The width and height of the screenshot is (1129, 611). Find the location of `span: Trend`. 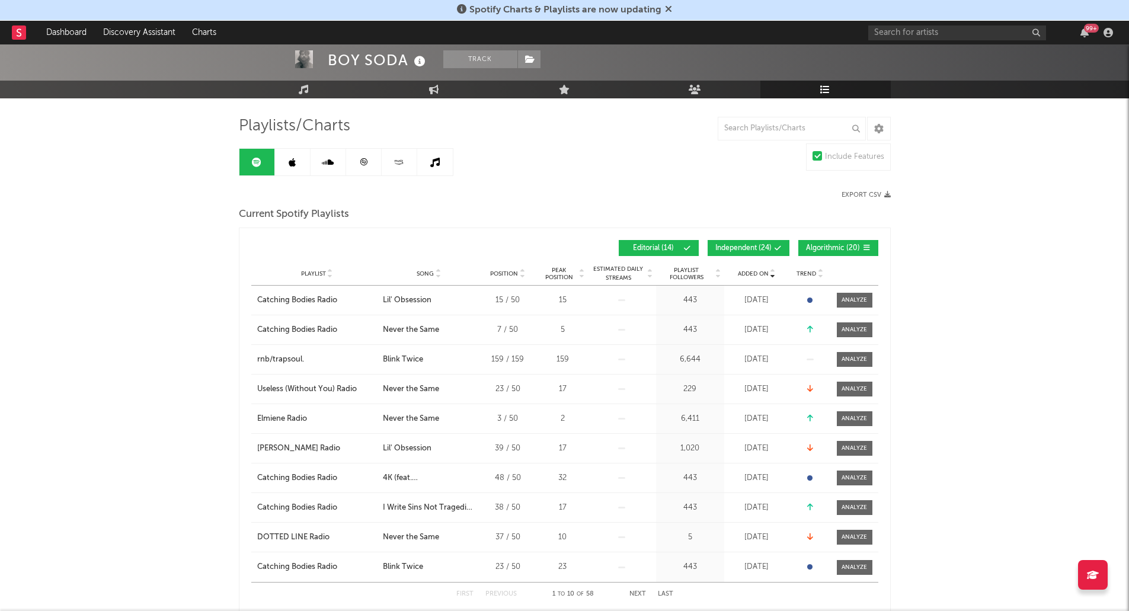

span: Trend is located at coordinates (806, 274).